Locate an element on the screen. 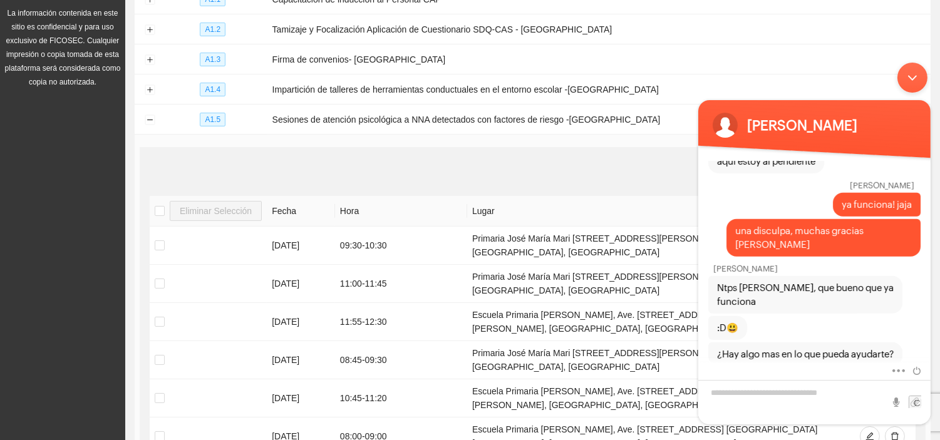 The image size is (940, 440). td: 09:30 - 10:30 is located at coordinates (401, 245).